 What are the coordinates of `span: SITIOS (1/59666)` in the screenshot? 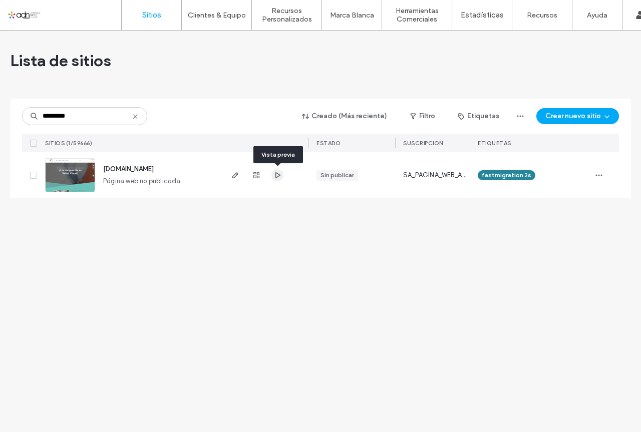 It's located at (69, 143).